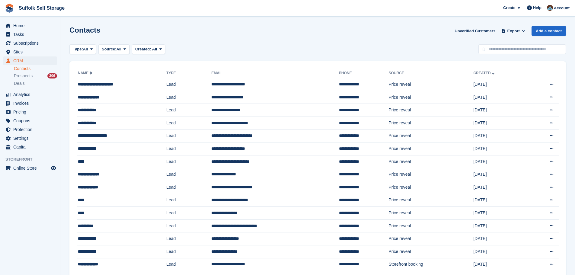  What do you see at coordinates (549, 31) in the screenshot?
I see `a: Add a contact` at bounding box center [549, 31].